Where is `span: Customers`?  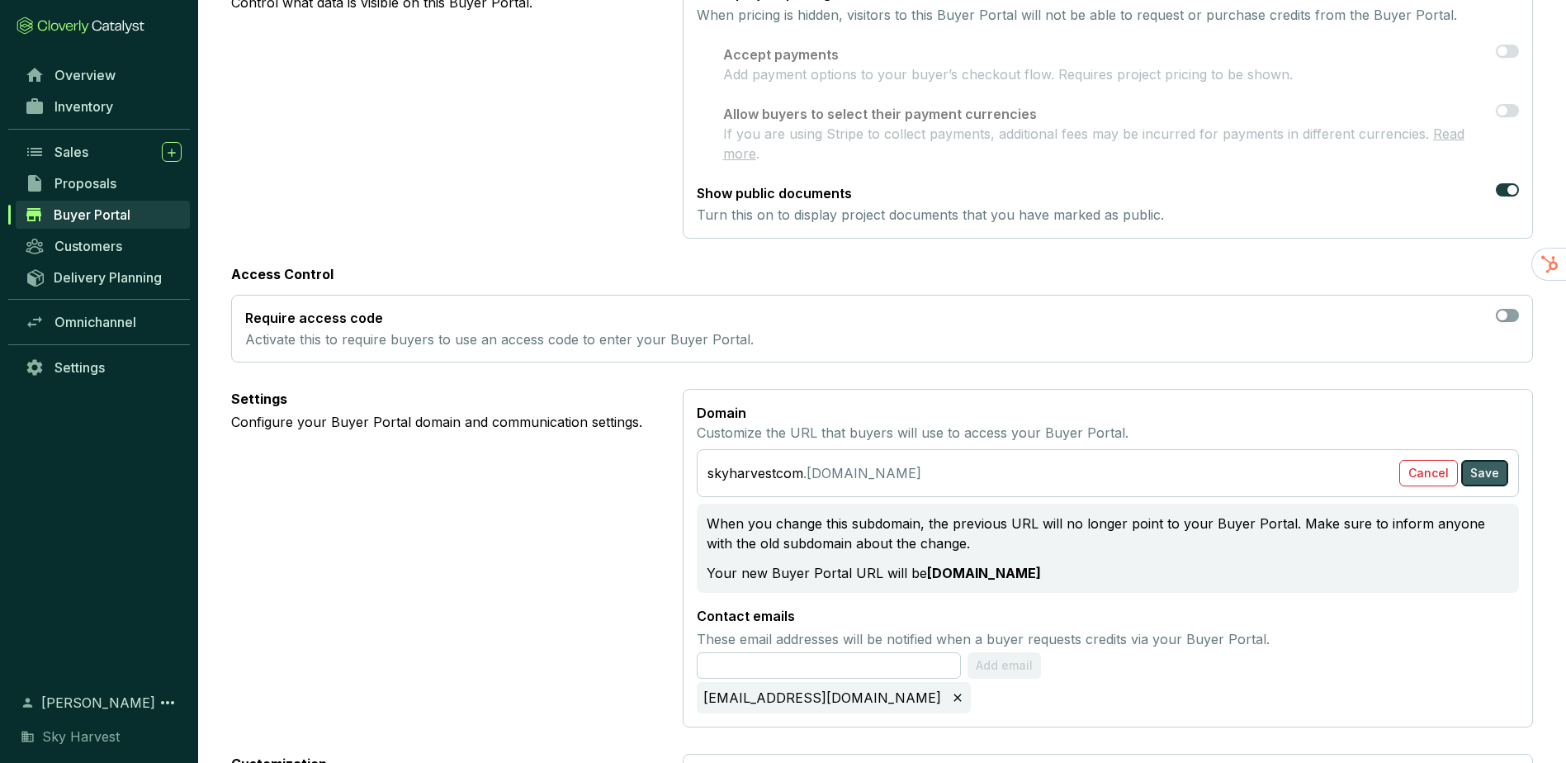 span: Customers is located at coordinates (88, 246).